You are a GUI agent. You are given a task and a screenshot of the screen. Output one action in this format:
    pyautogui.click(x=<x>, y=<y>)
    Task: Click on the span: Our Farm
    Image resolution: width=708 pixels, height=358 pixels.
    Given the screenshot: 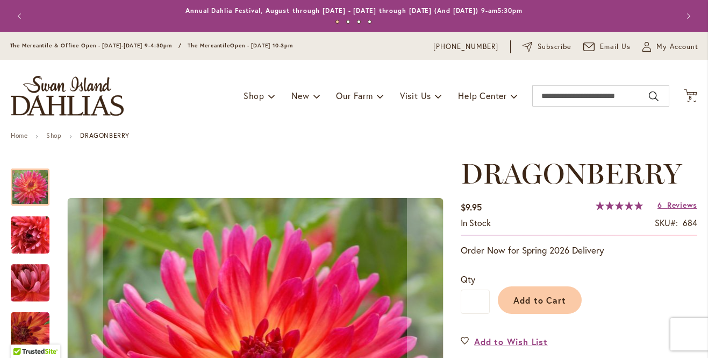 What is the action you would take?
    pyautogui.click(x=354, y=95)
    